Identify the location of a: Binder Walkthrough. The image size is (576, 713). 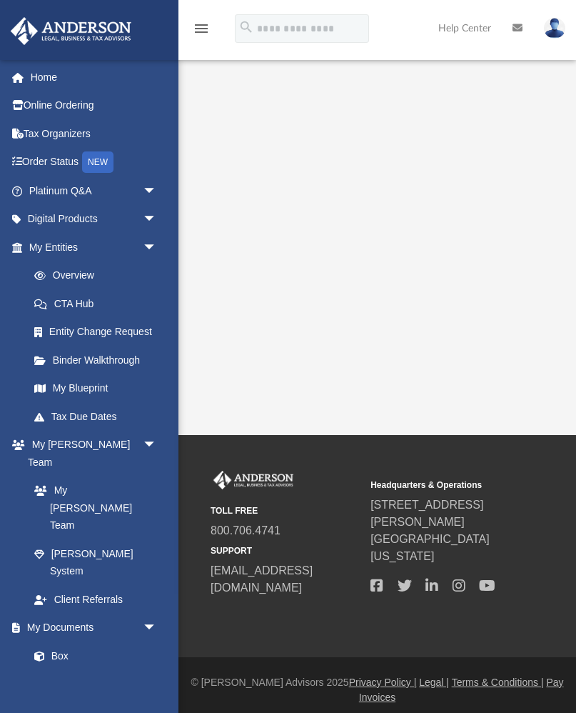
(99, 360).